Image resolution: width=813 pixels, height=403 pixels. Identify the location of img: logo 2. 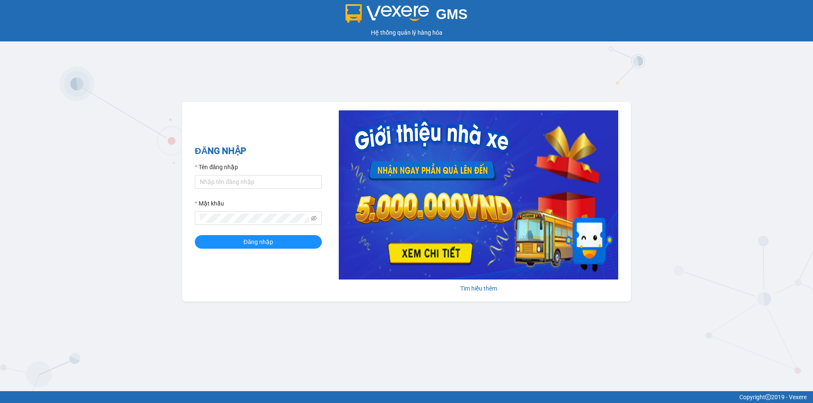
(387, 14).